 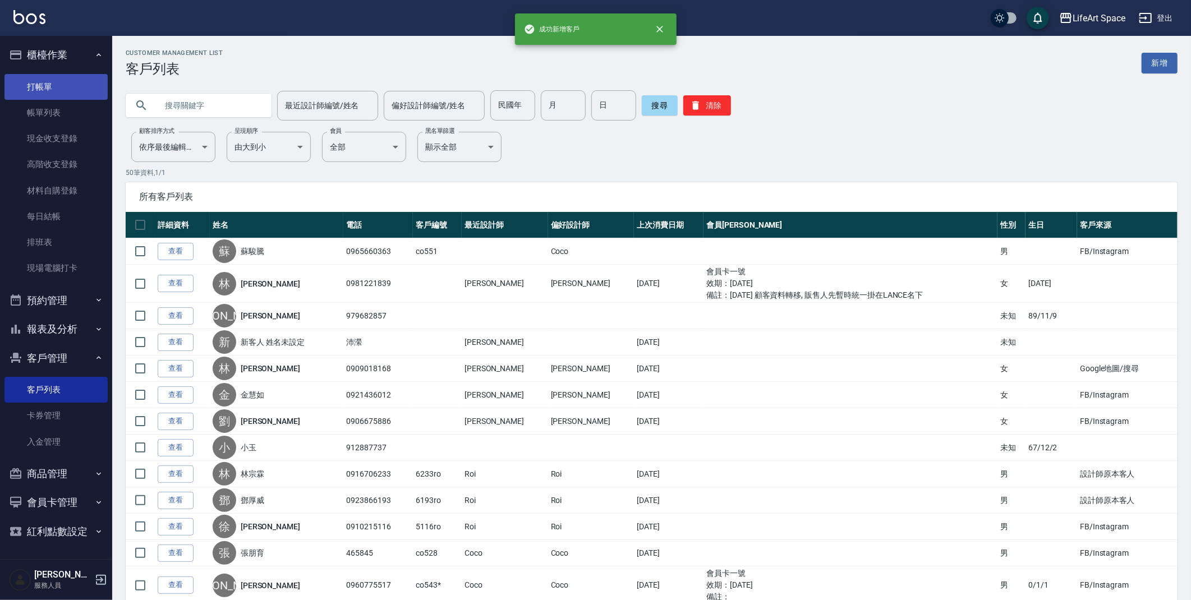 What do you see at coordinates (224, 251) in the screenshot?
I see `div: 蘇` at bounding box center [224, 251].